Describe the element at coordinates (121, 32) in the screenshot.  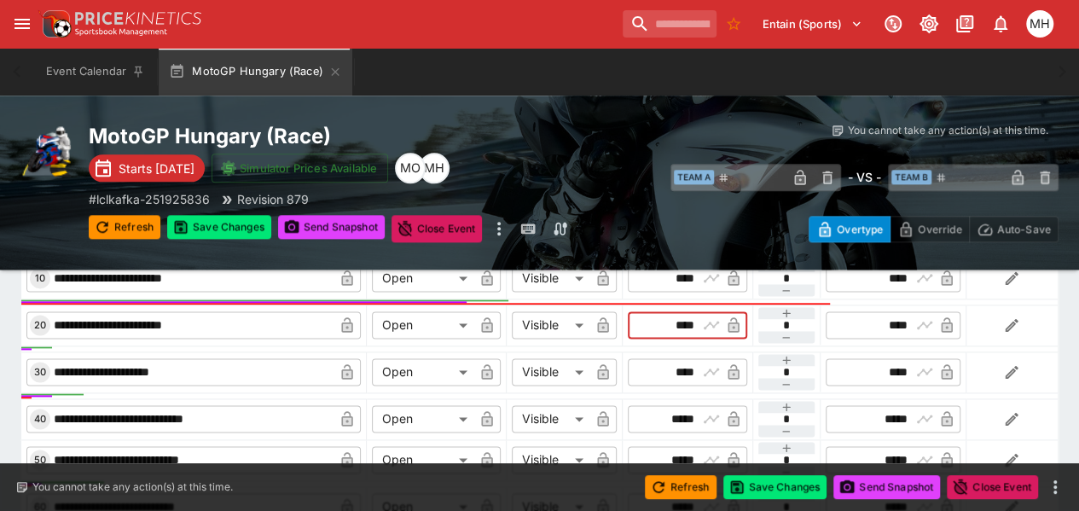
I see `img: Sportsbook Management` at that location.